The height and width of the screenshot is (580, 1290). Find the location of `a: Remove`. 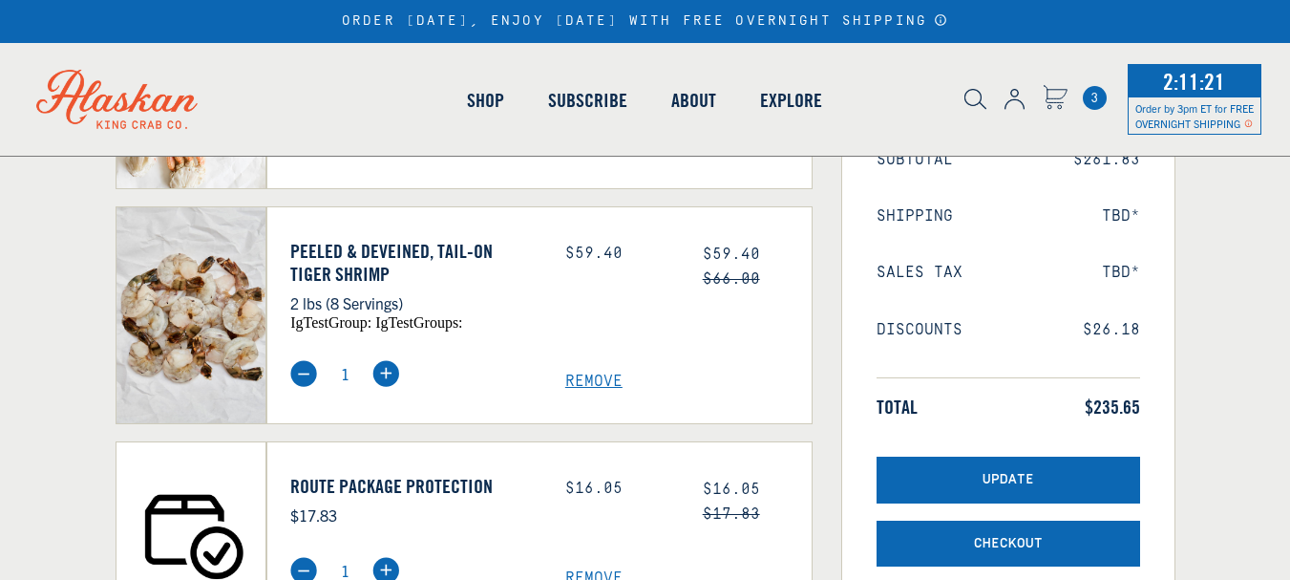

a: Remove is located at coordinates (689, 381).